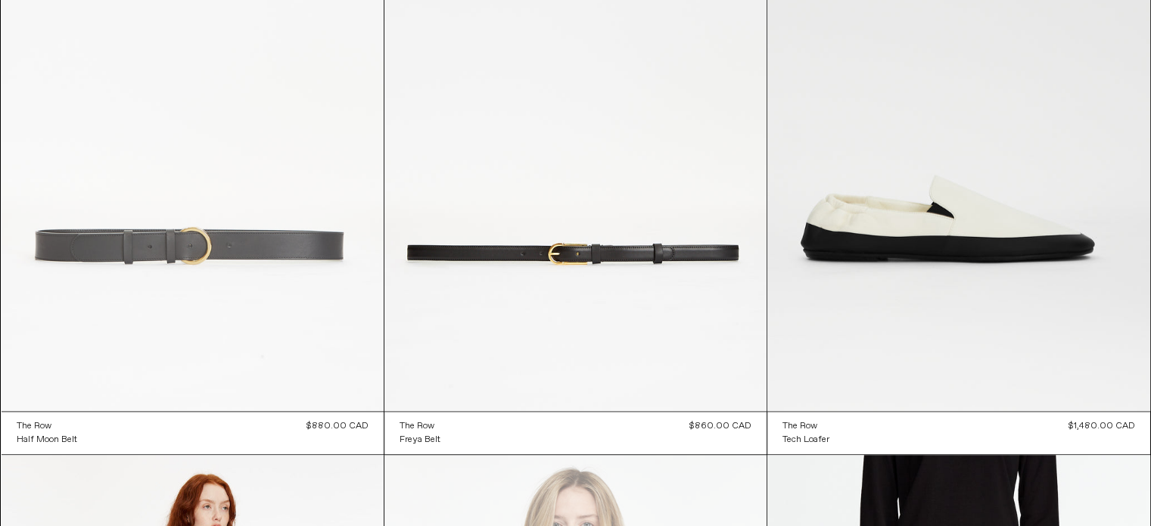 The image size is (1151, 526). I want to click on a: Tech Loafer, so click(806, 440).